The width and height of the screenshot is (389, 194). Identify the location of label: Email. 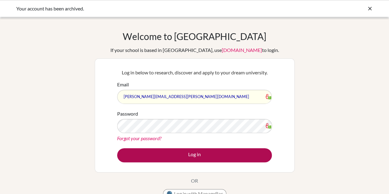
(123, 85).